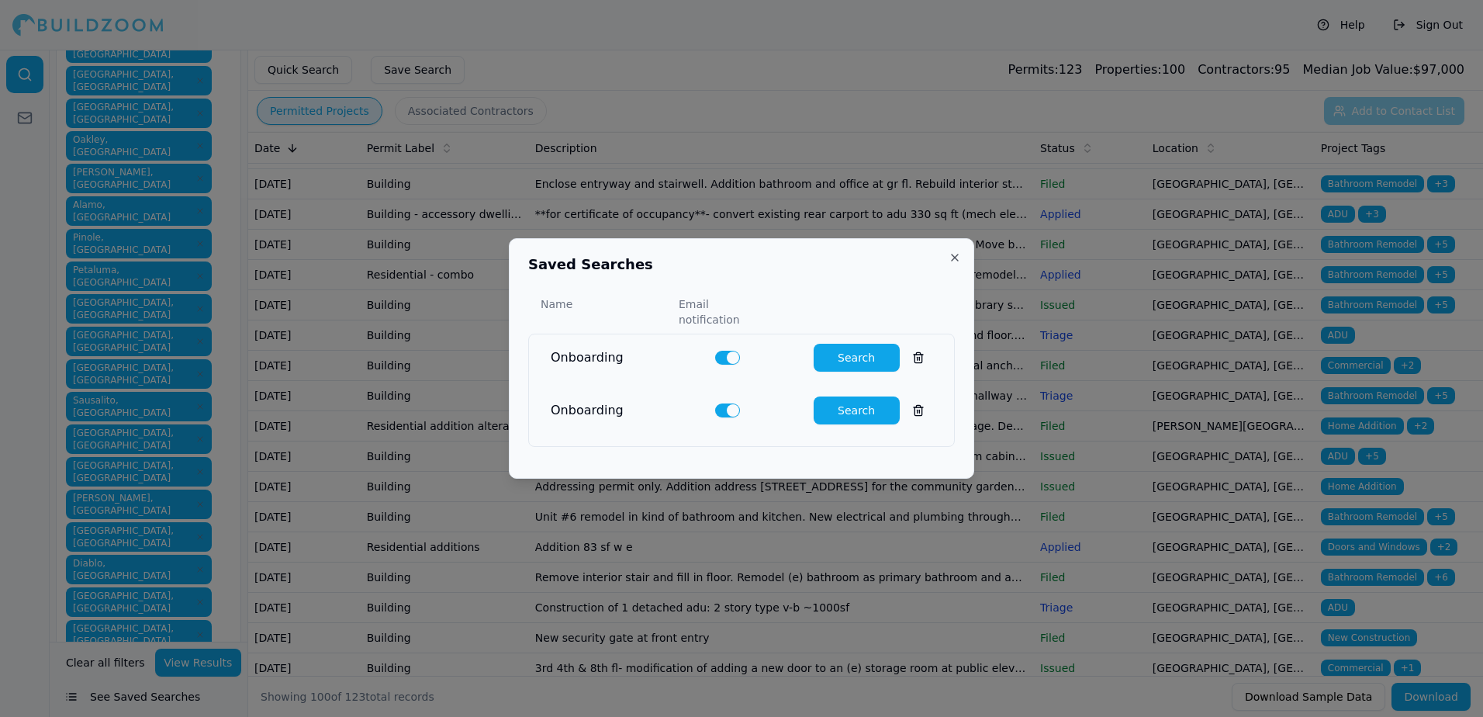  I want to click on div: Email notification, so click(725, 312).